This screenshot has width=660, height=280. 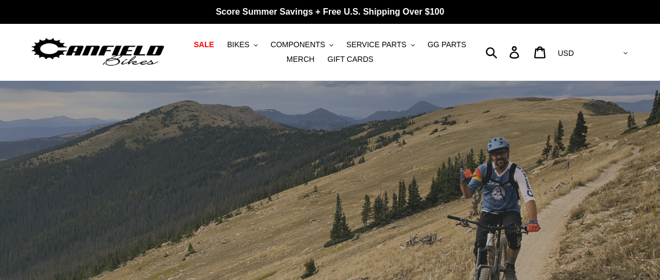 I want to click on span: BIKES, so click(x=238, y=45).